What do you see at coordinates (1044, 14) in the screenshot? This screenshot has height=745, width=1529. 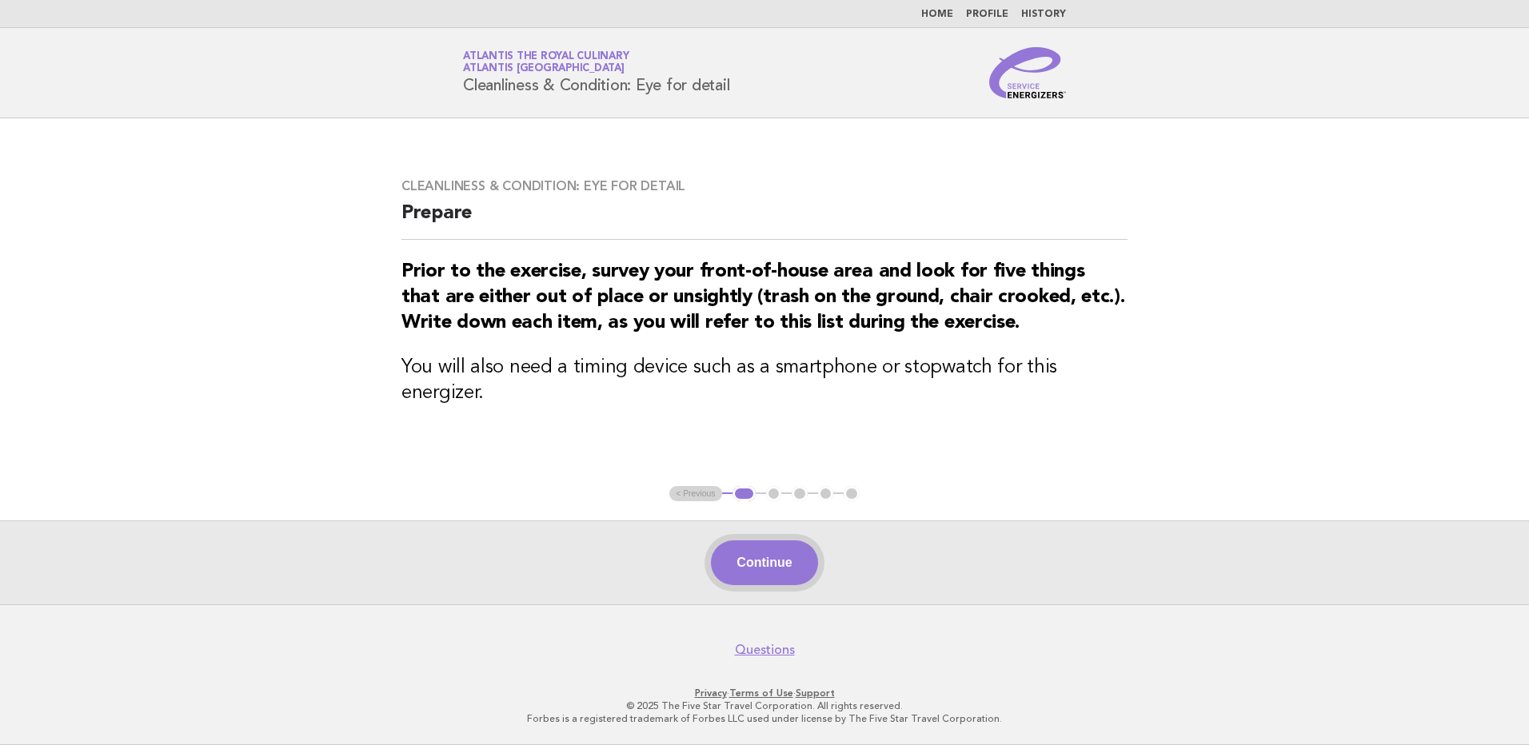 I see `a: History` at bounding box center [1044, 14].